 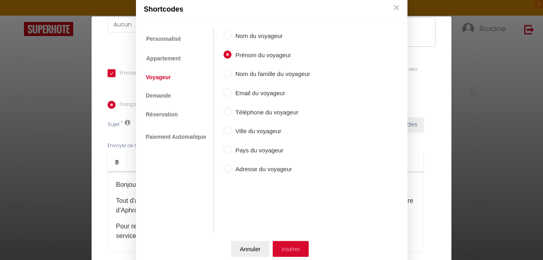 What do you see at coordinates (158, 96) in the screenshot?
I see `a: Demande` at bounding box center [158, 96].